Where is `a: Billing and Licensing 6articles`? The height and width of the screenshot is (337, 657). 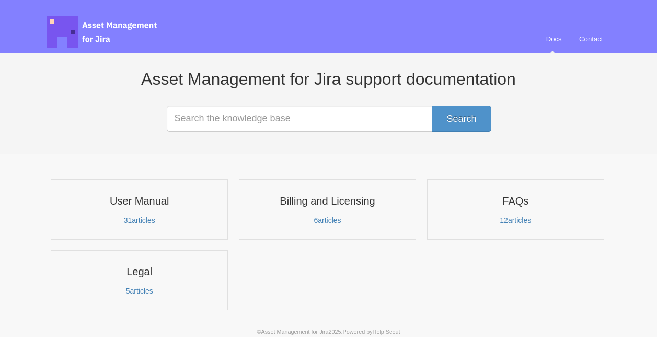 a: Billing and Licensing 6articles is located at coordinates (327, 209).